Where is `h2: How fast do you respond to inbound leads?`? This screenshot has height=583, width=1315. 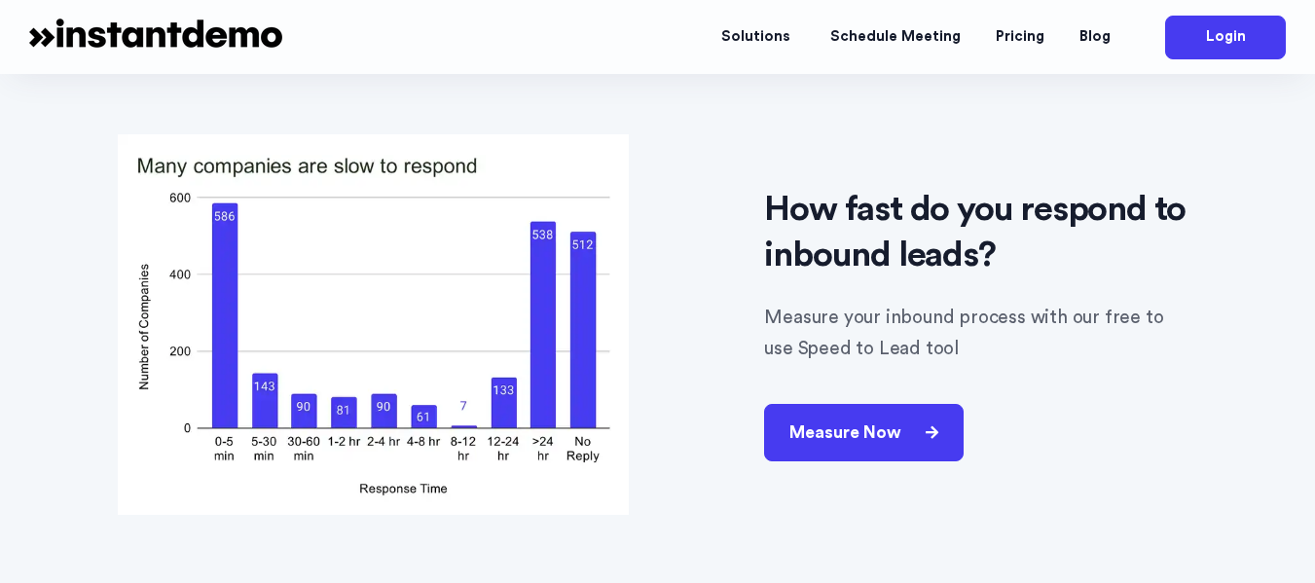 h2: How fast do you respond to inbound leads? is located at coordinates (980, 233).